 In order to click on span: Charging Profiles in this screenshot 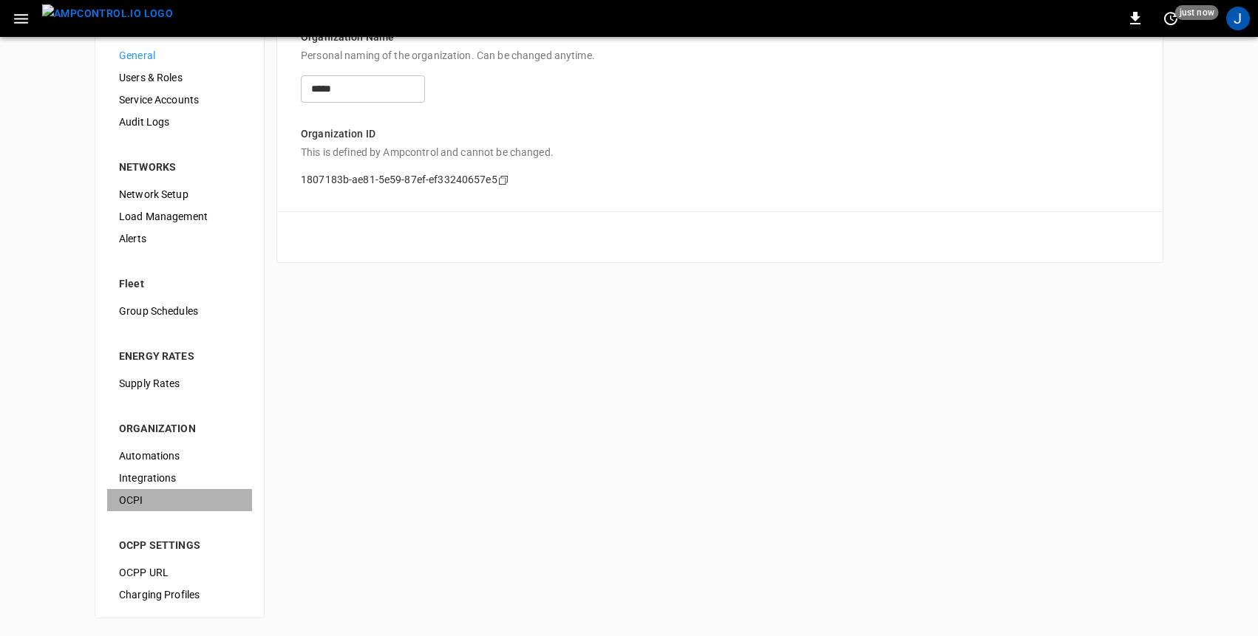, I will do `click(180, 595)`.